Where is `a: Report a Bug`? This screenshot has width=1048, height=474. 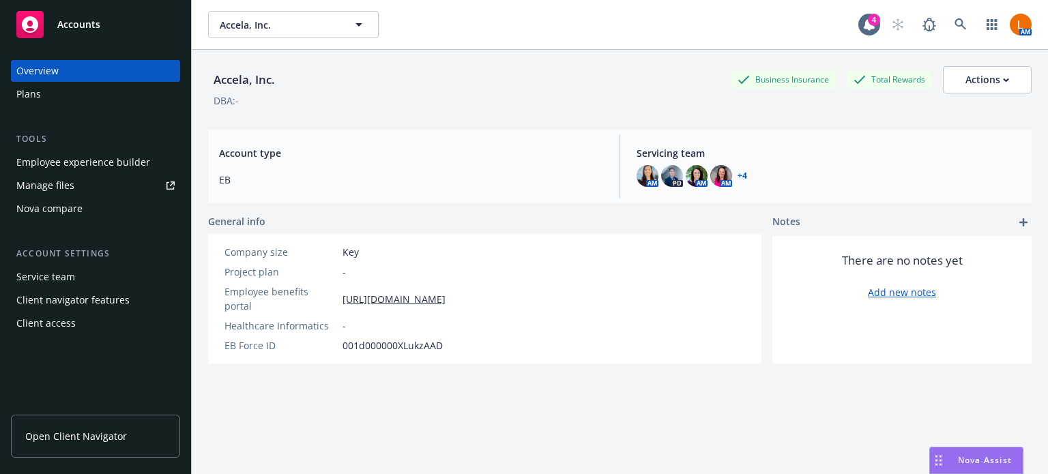 a: Report a Bug is located at coordinates (930, 25).